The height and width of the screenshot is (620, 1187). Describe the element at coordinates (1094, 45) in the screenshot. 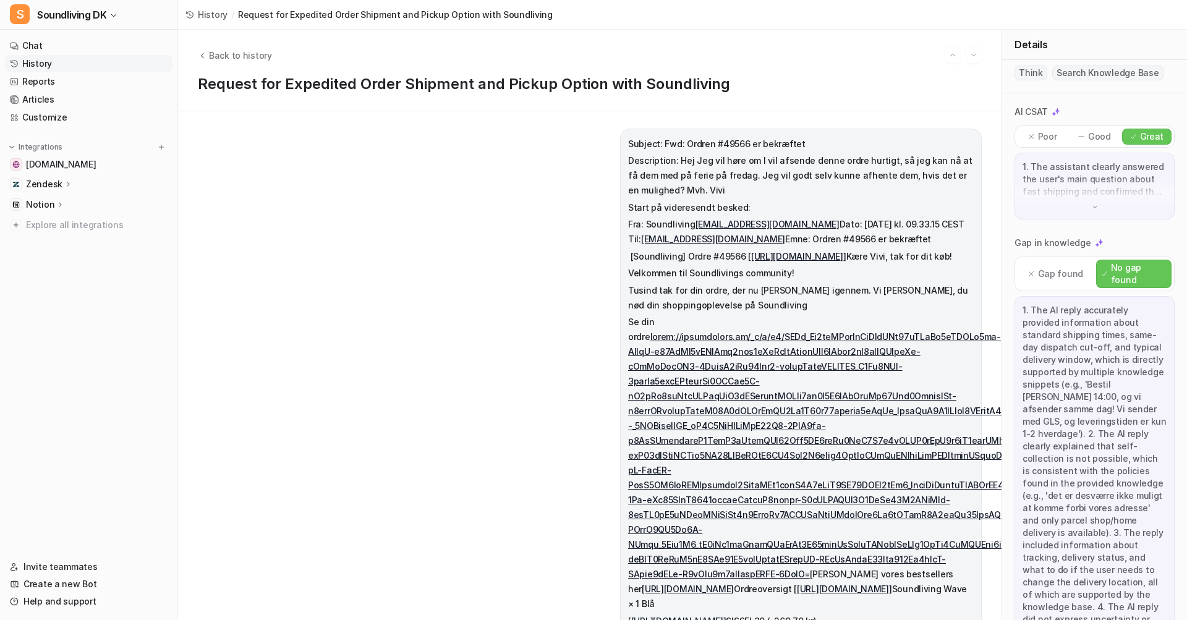

I see `div: Details` at that location.